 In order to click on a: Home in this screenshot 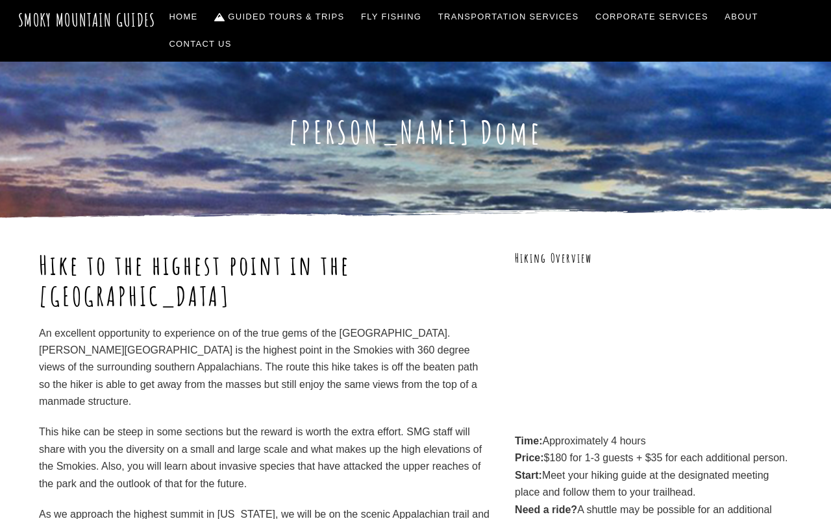, I will do `click(184, 17)`.